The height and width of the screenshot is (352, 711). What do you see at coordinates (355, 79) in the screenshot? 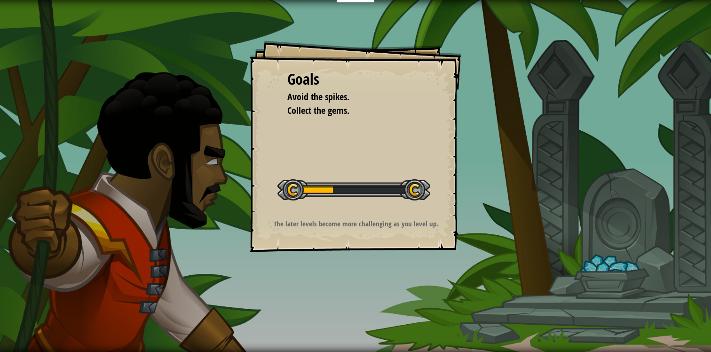
I see `div: Goals` at bounding box center [355, 79].